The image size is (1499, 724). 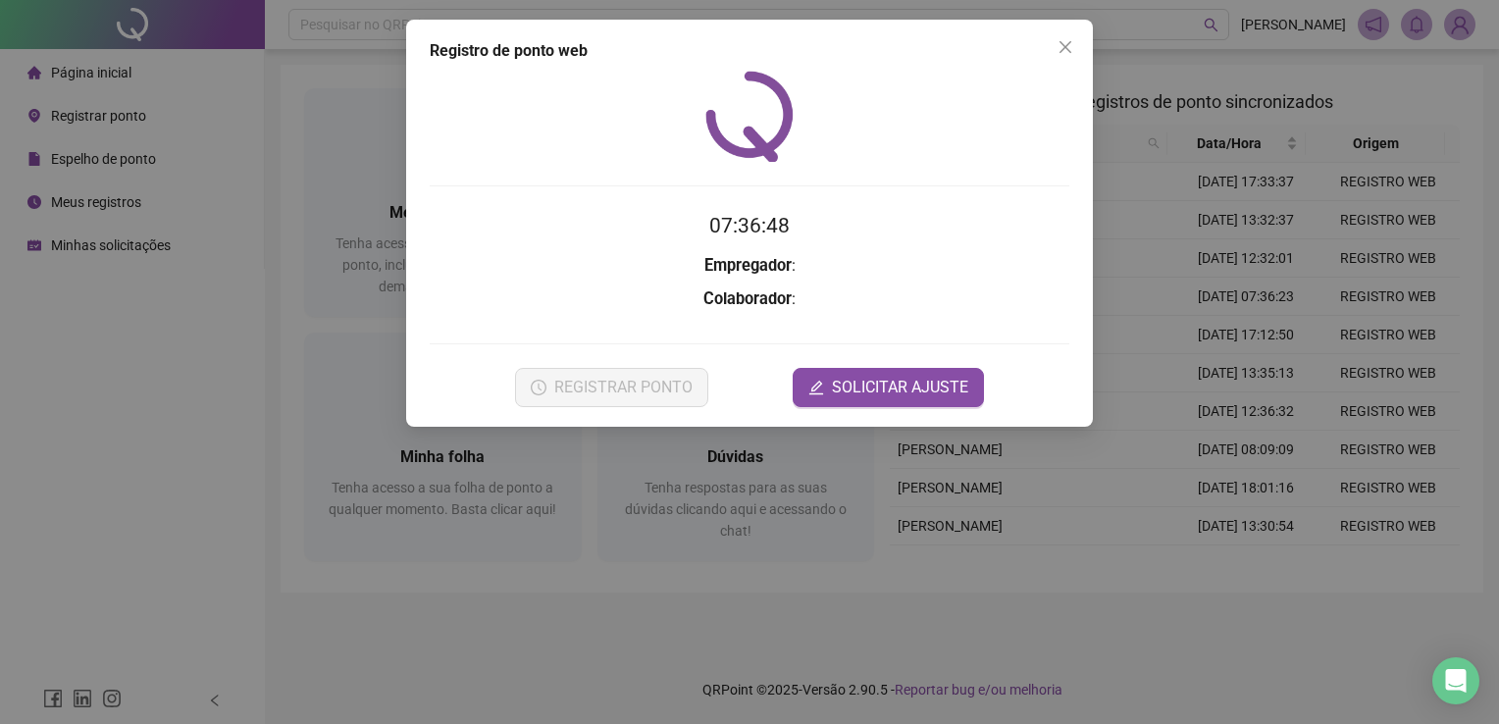 I want to click on div: Registro de ponto web, so click(x=750, y=51).